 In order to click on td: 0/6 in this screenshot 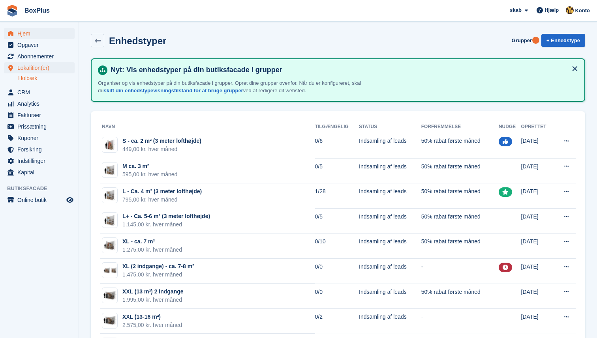, I will do `click(337, 146)`.